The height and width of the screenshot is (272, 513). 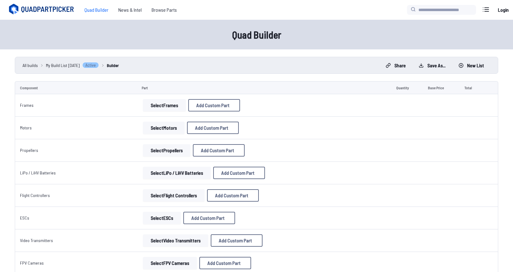 I want to click on a: Browse Parts, so click(x=164, y=10).